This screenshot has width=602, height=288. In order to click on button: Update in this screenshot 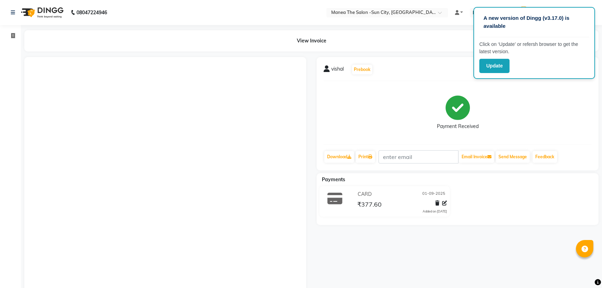, I will do `click(494, 66)`.